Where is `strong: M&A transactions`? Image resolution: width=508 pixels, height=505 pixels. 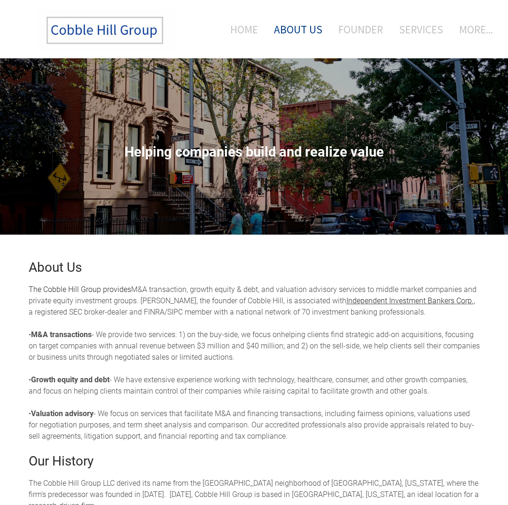
strong: M&A transactions is located at coordinates (61, 334).